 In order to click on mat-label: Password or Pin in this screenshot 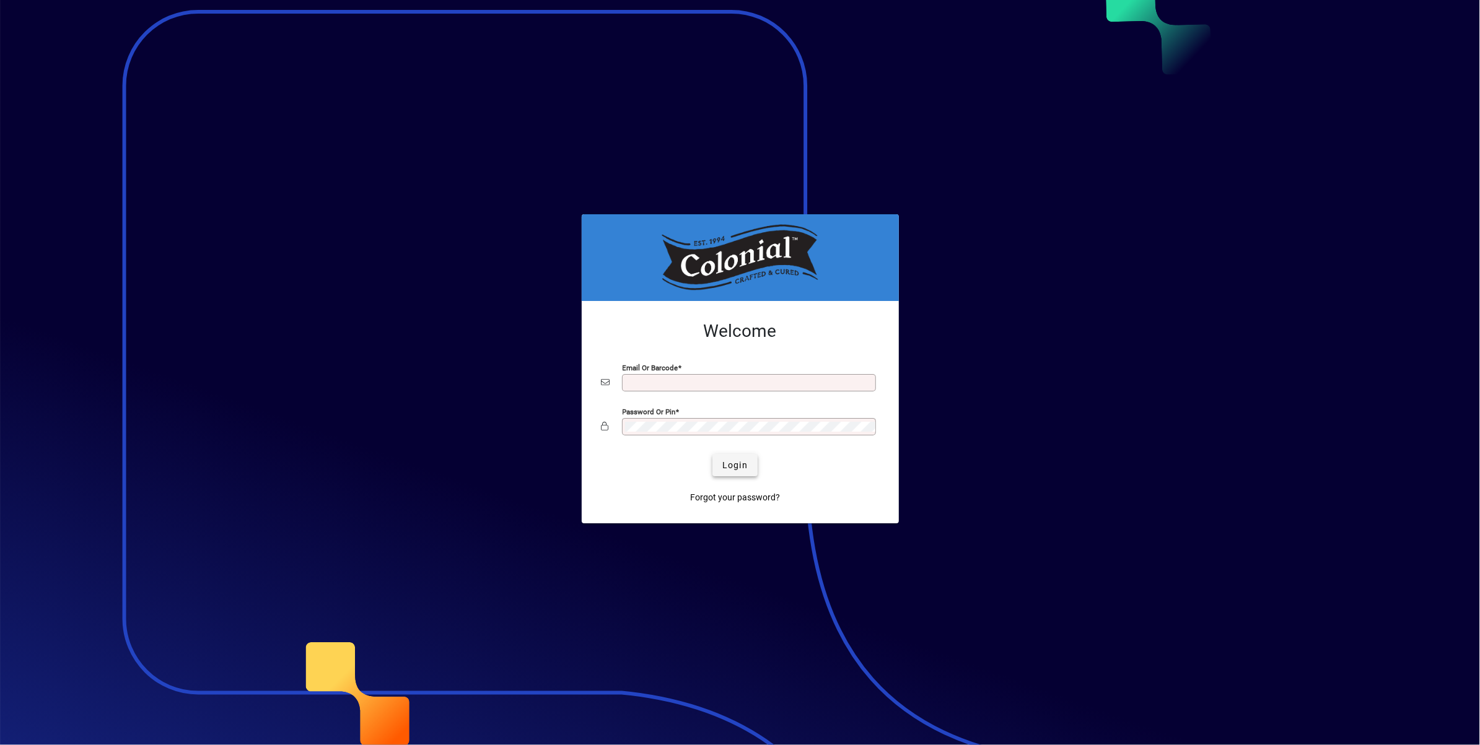, I will do `click(649, 412)`.